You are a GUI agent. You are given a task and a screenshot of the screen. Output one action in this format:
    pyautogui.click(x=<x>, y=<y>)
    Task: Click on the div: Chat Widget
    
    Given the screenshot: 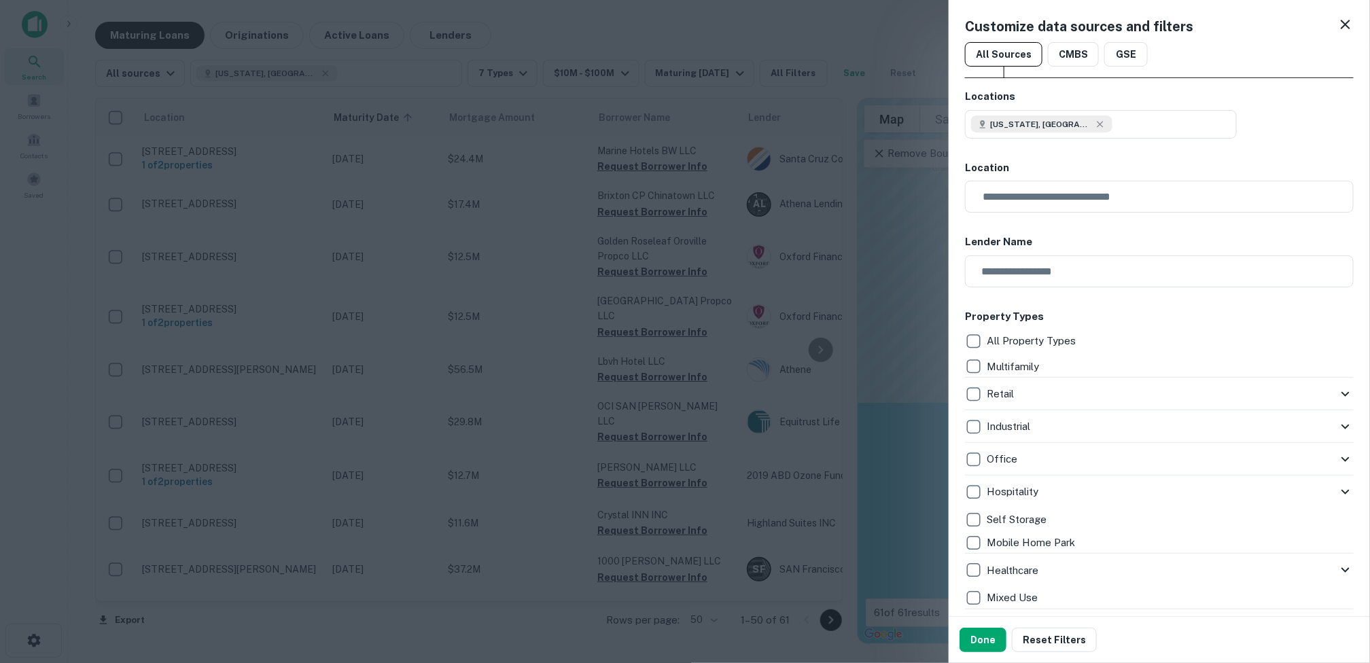 What is the action you would take?
    pyautogui.click(x=1336, y=587)
    